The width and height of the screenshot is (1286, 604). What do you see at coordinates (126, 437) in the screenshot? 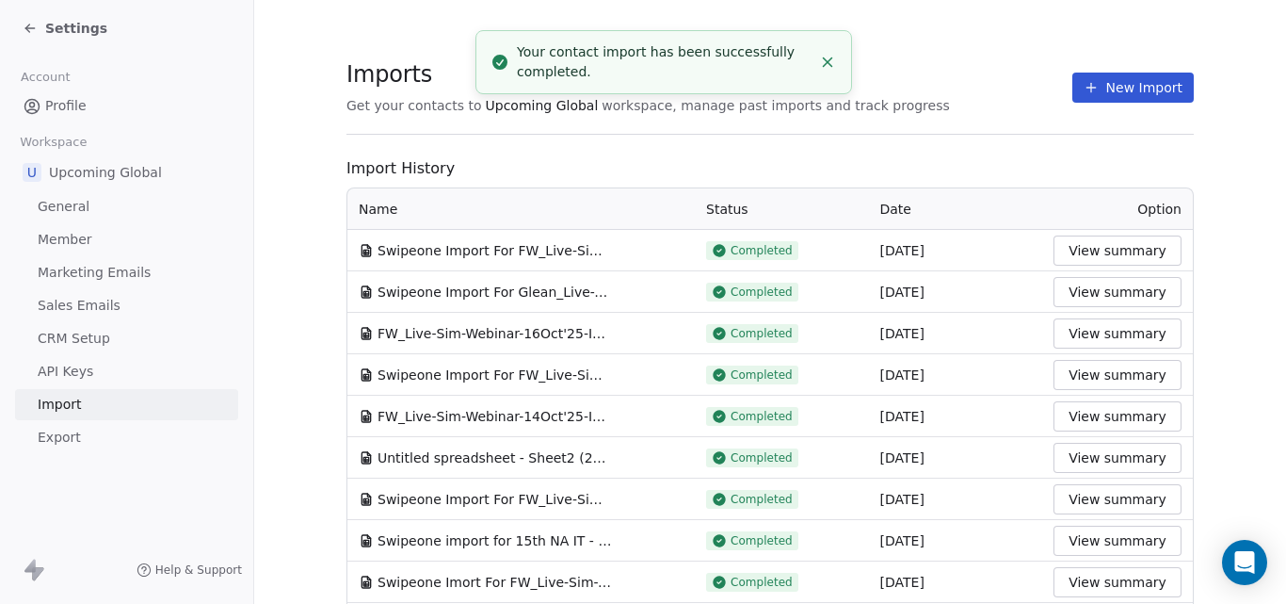
I see `a: Export` at bounding box center [126, 437].